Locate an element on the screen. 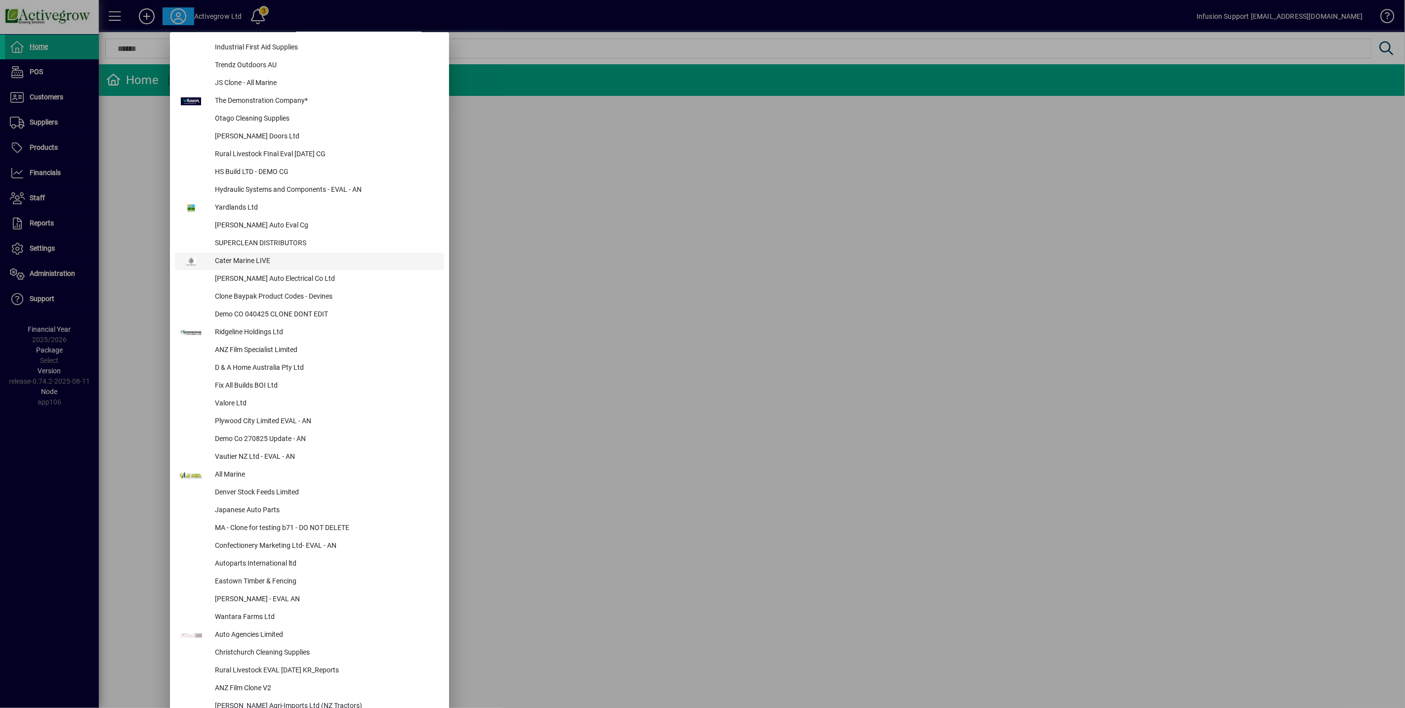 This screenshot has height=708, width=1405. div: SUPERCLEAN DISTRIBUTORS is located at coordinates (326, 244).